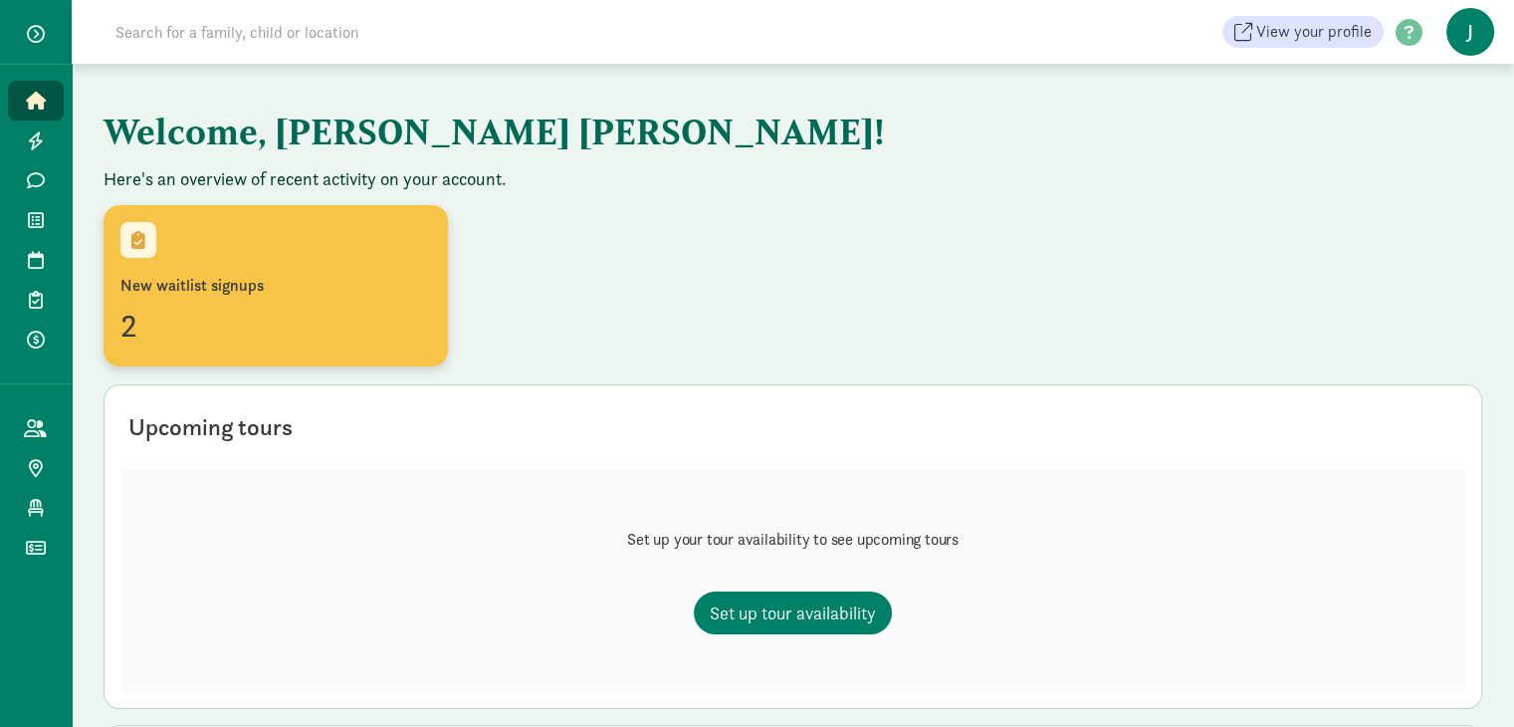  Describe the element at coordinates (276, 288) in the screenshot. I see `a: New waitlist signups2` at that location.